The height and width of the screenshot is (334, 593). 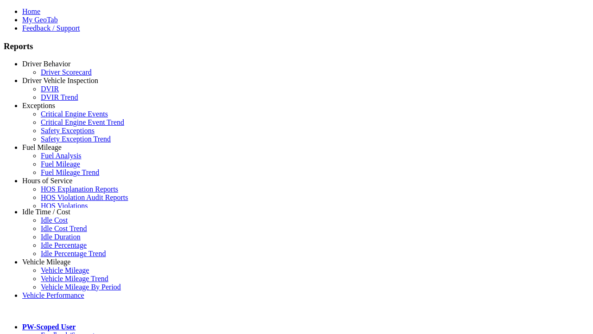 What do you see at coordinates (81, 286) in the screenshot?
I see `a: Vehicle Mileage By Period` at bounding box center [81, 286].